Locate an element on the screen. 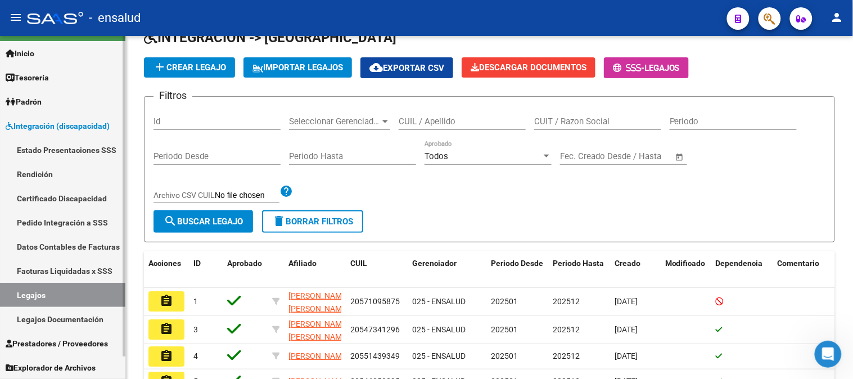 The height and width of the screenshot is (379, 853). button: Exportar CSV is located at coordinates (407, 67).